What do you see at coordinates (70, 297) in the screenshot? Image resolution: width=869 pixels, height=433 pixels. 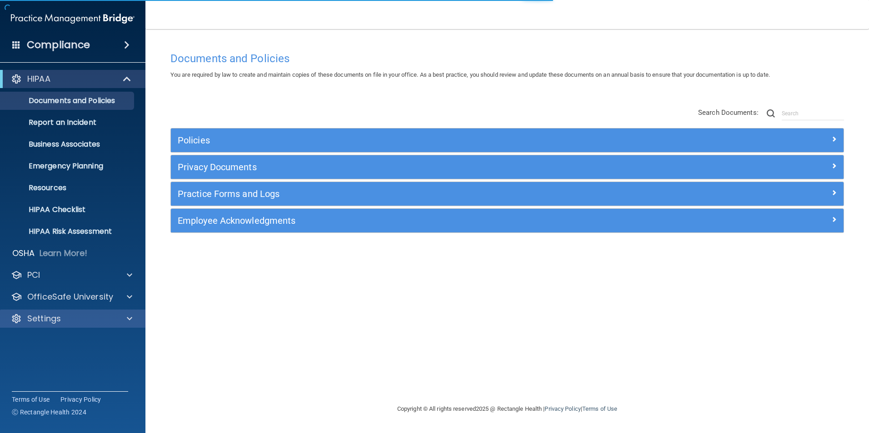 I see `p: OfficeSafe University` at bounding box center [70, 297].